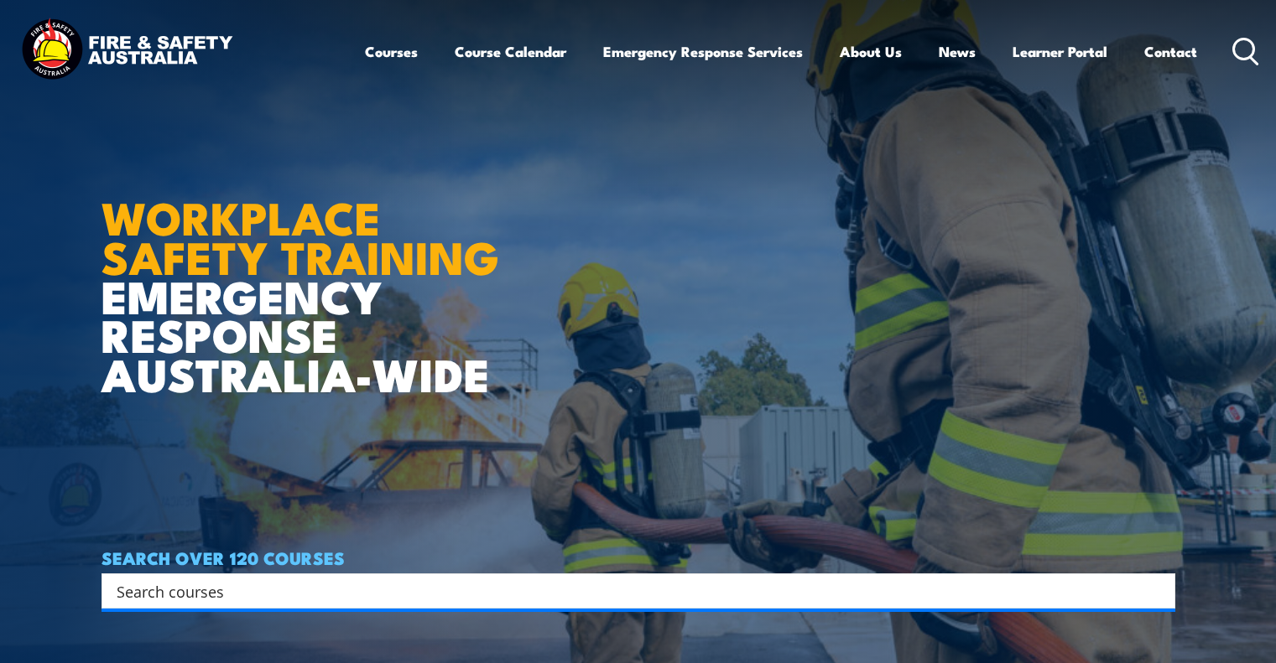 Image resolution: width=1276 pixels, height=663 pixels. I want to click on a: Emergency Response Services, so click(703, 51).